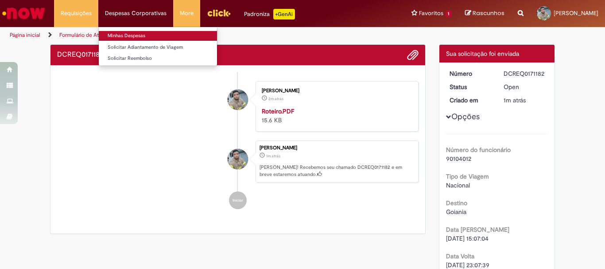 Image resolution: width=605 pixels, height=269 pixels. Describe the element at coordinates (238, 145) in the screenshot. I see `ul: Histórico de tíquete` at that location.